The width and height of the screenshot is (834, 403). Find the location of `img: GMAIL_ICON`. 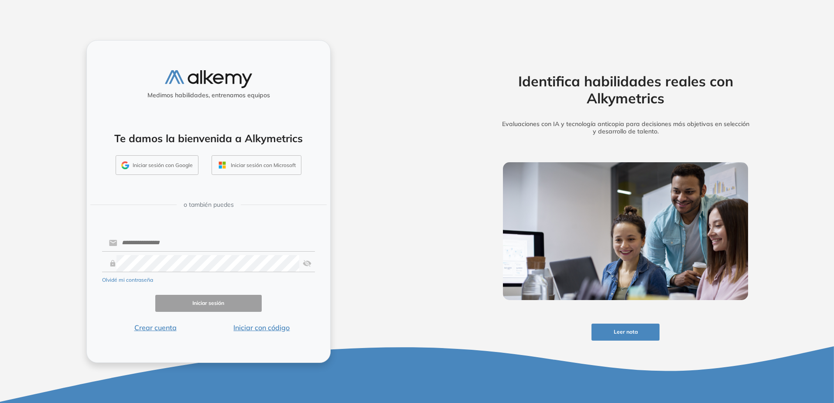

img: GMAIL_ICON is located at coordinates (125, 165).